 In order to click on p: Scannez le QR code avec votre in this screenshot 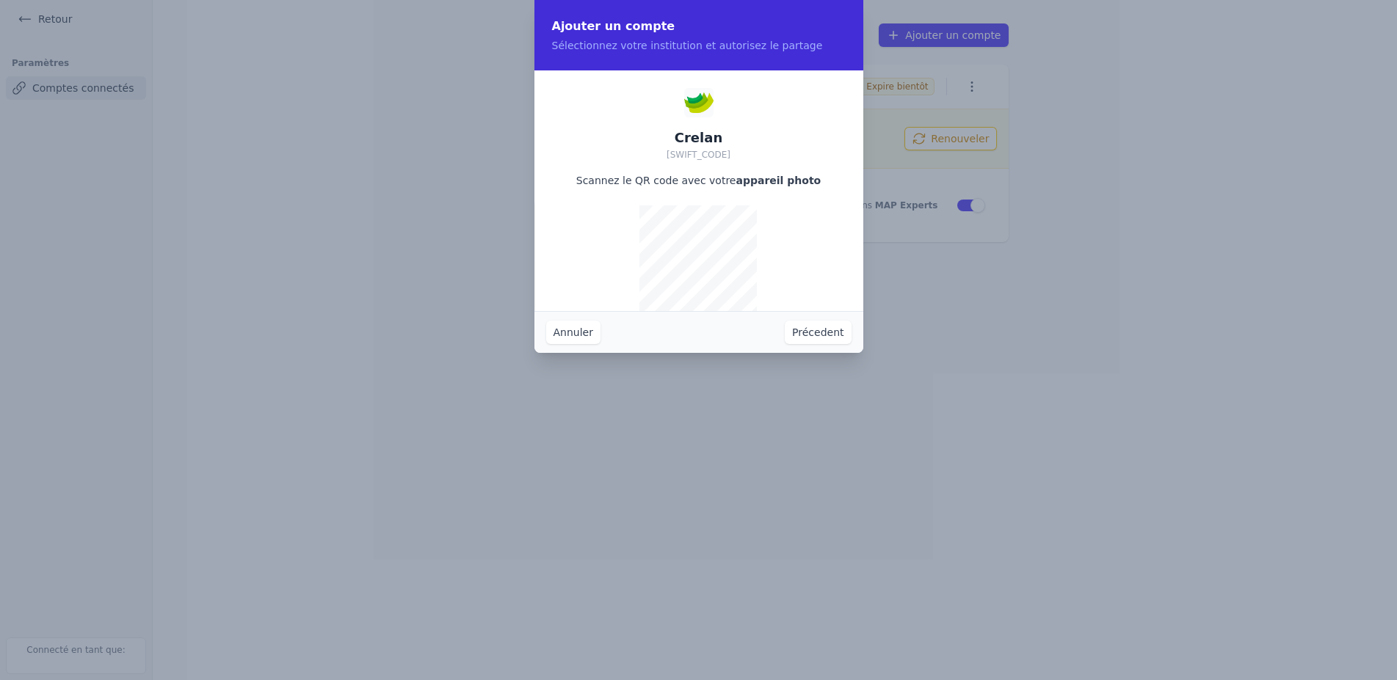, I will do `click(698, 181)`.